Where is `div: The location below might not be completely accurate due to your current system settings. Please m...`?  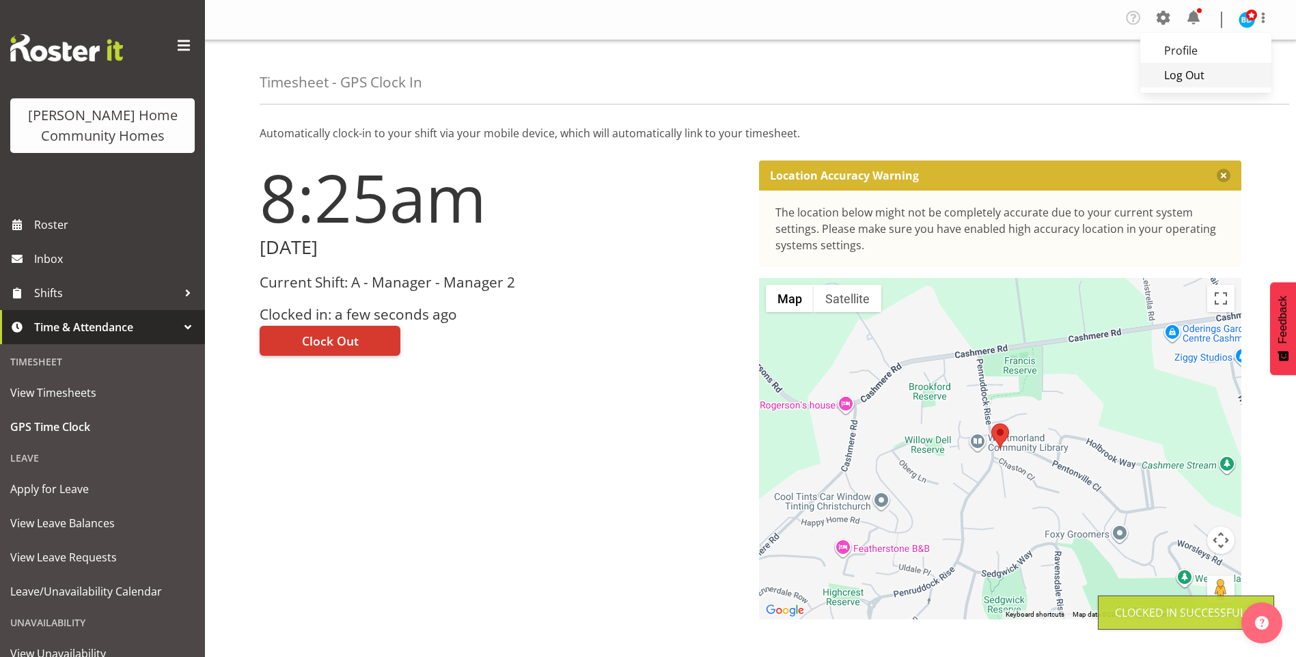 div: The location below might not be completely accurate due to your current system settings. Please m... is located at coordinates (1000, 229).